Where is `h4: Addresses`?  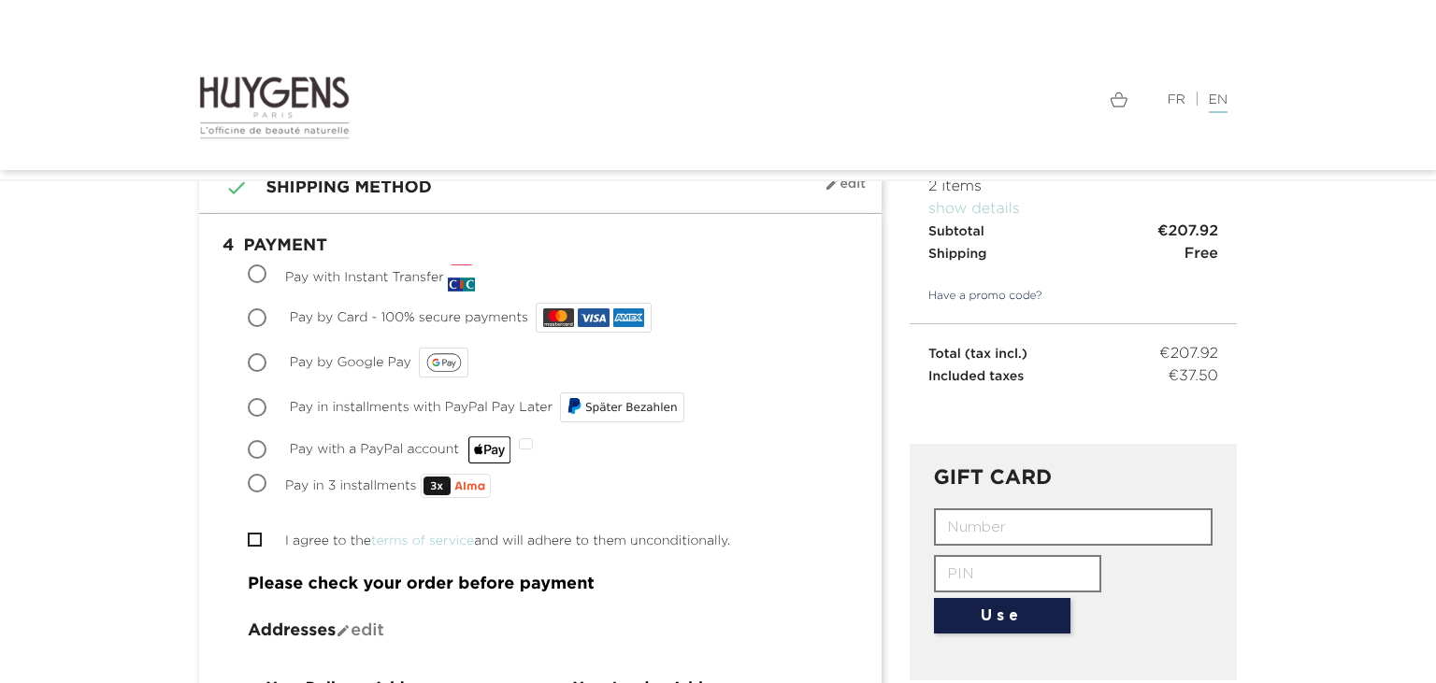 h4: Addresses is located at coordinates (540, 632).